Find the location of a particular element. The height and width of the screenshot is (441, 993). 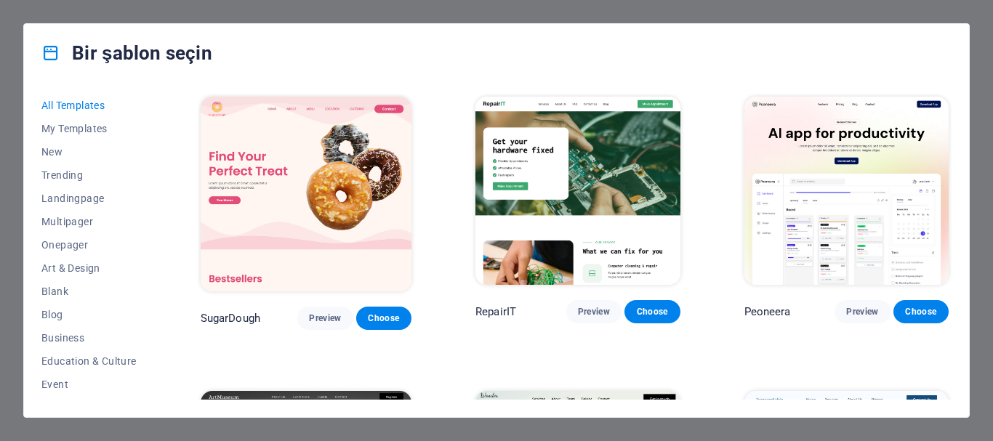

span: My Templates is located at coordinates (89, 129).